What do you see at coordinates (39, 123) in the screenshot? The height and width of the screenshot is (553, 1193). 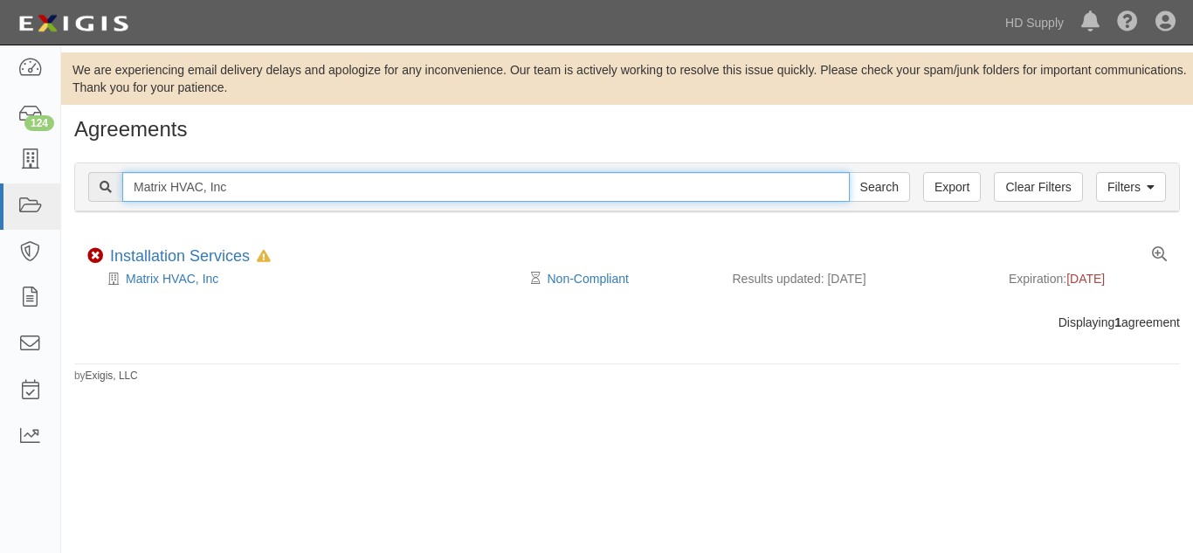 I see `div: 124` at bounding box center [39, 123].